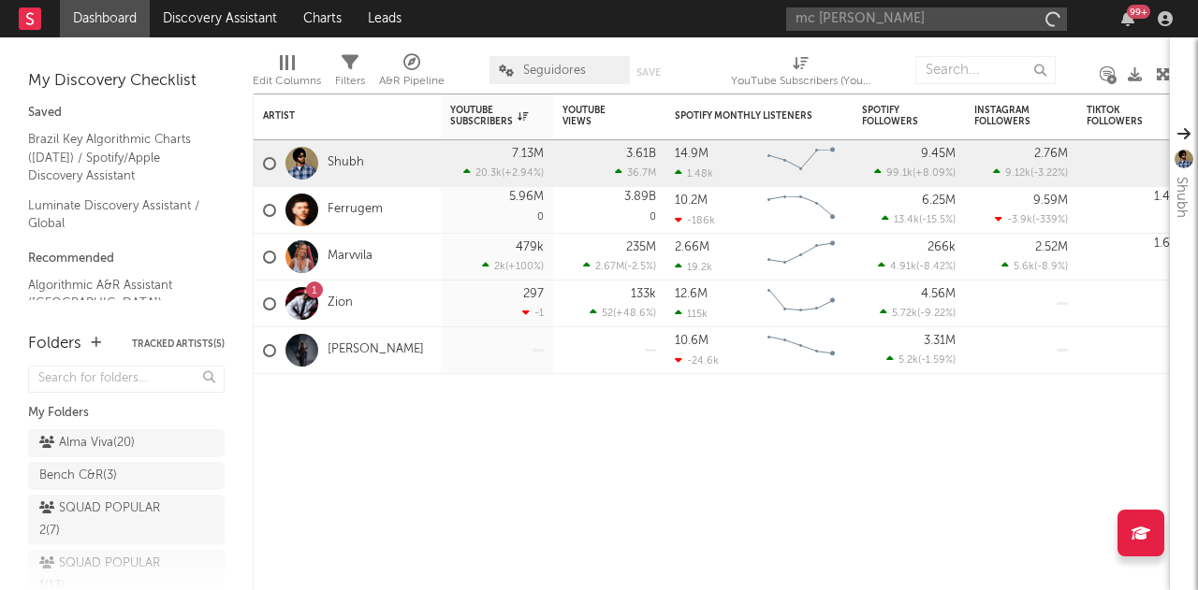  What do you see at coordinates (648, 72) in the screenshot?
I see `button: Save` at bounding box center [648, 72].